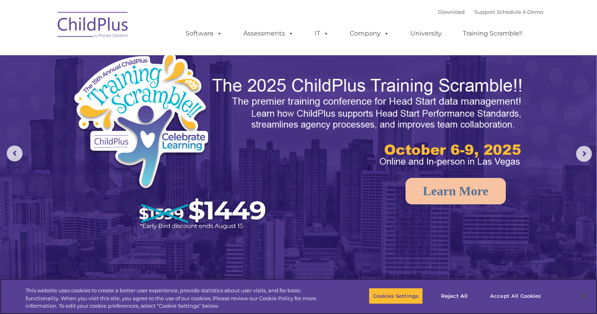  What do you see at coordinates (177, 298) in the screenshot?
I see `div: This website uses cookies to create a better user experience, provide statistics about user visit...` at bounding box center [177, 298].